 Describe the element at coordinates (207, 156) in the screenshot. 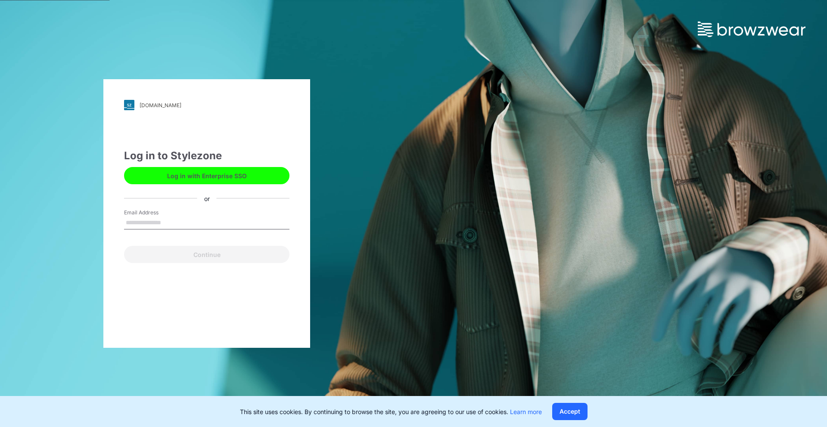

I see `div: Log in to Stylezone` at that location.